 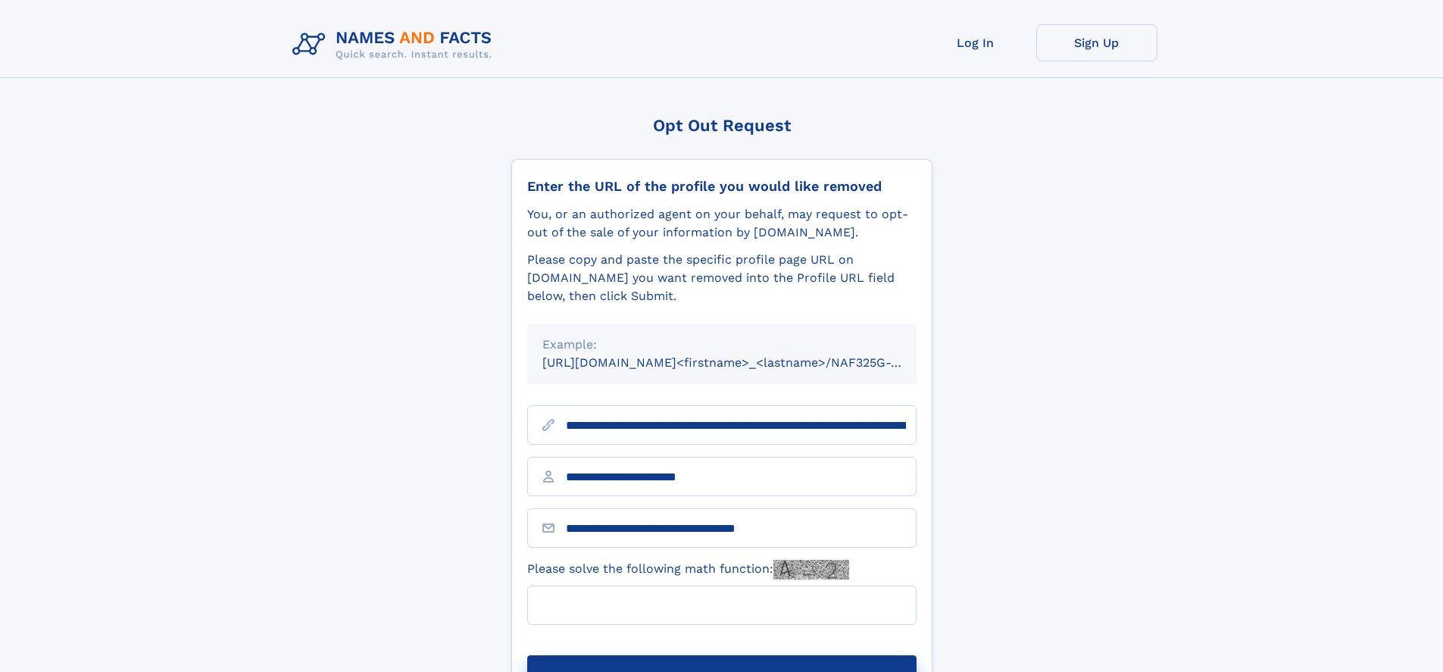 I want to click on label: Please solve the following math function:, so click(x=688, y=570).